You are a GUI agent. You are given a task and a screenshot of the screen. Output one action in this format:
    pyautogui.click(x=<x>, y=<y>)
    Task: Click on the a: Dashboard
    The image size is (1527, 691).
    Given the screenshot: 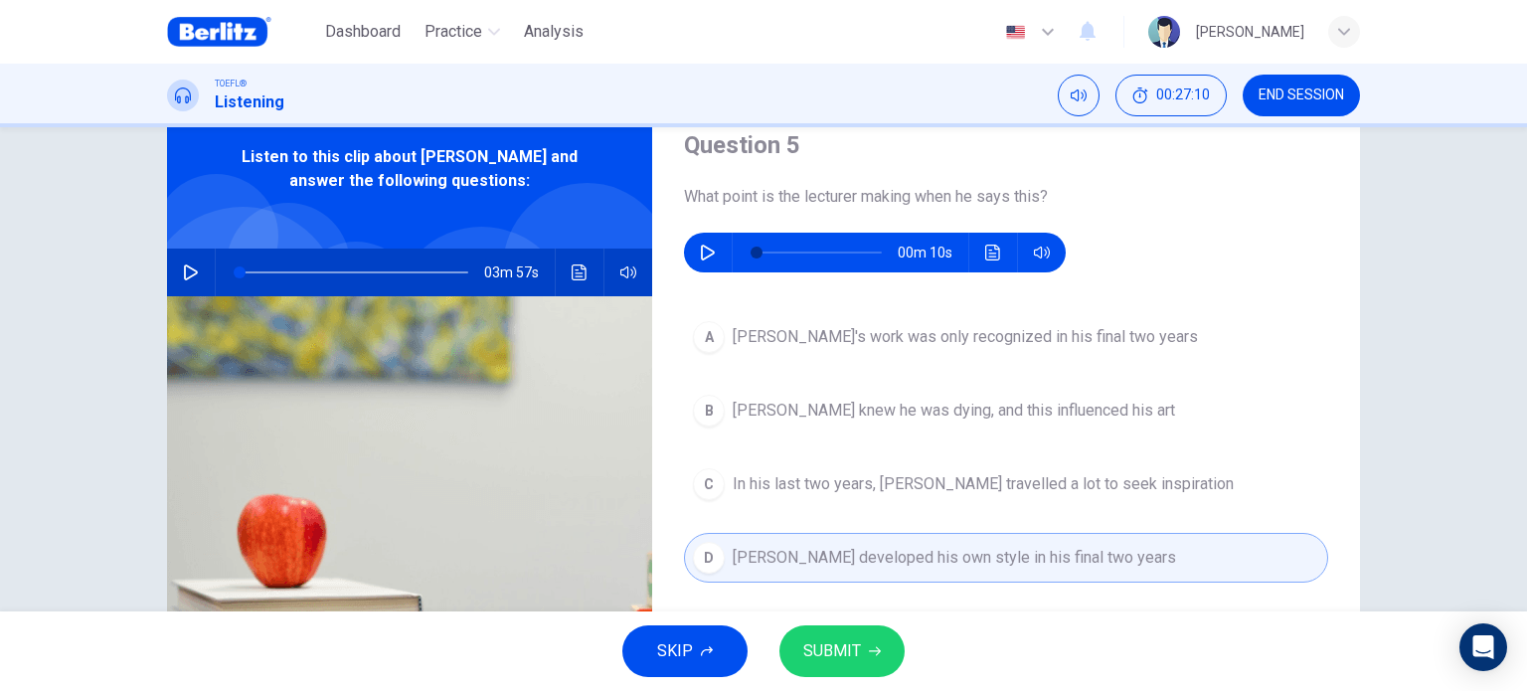 What is the action you would take?
    pyautogui.click(x=363, y=32)
    